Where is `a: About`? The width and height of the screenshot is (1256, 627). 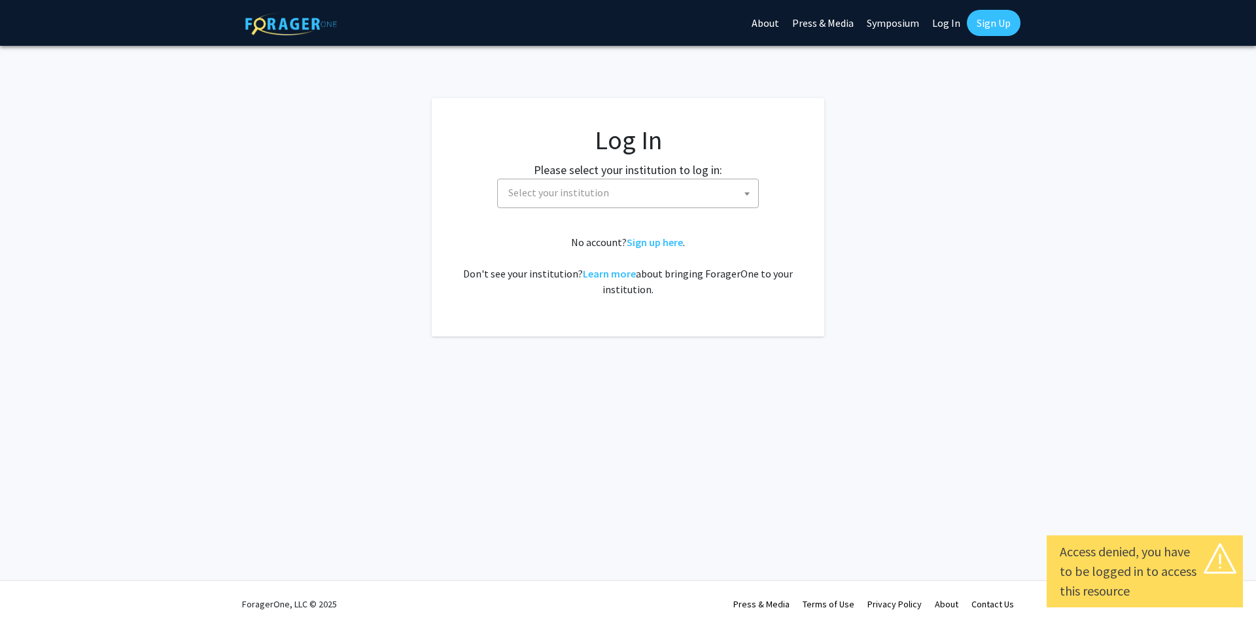
a: About is located at coordinates (947, 604).